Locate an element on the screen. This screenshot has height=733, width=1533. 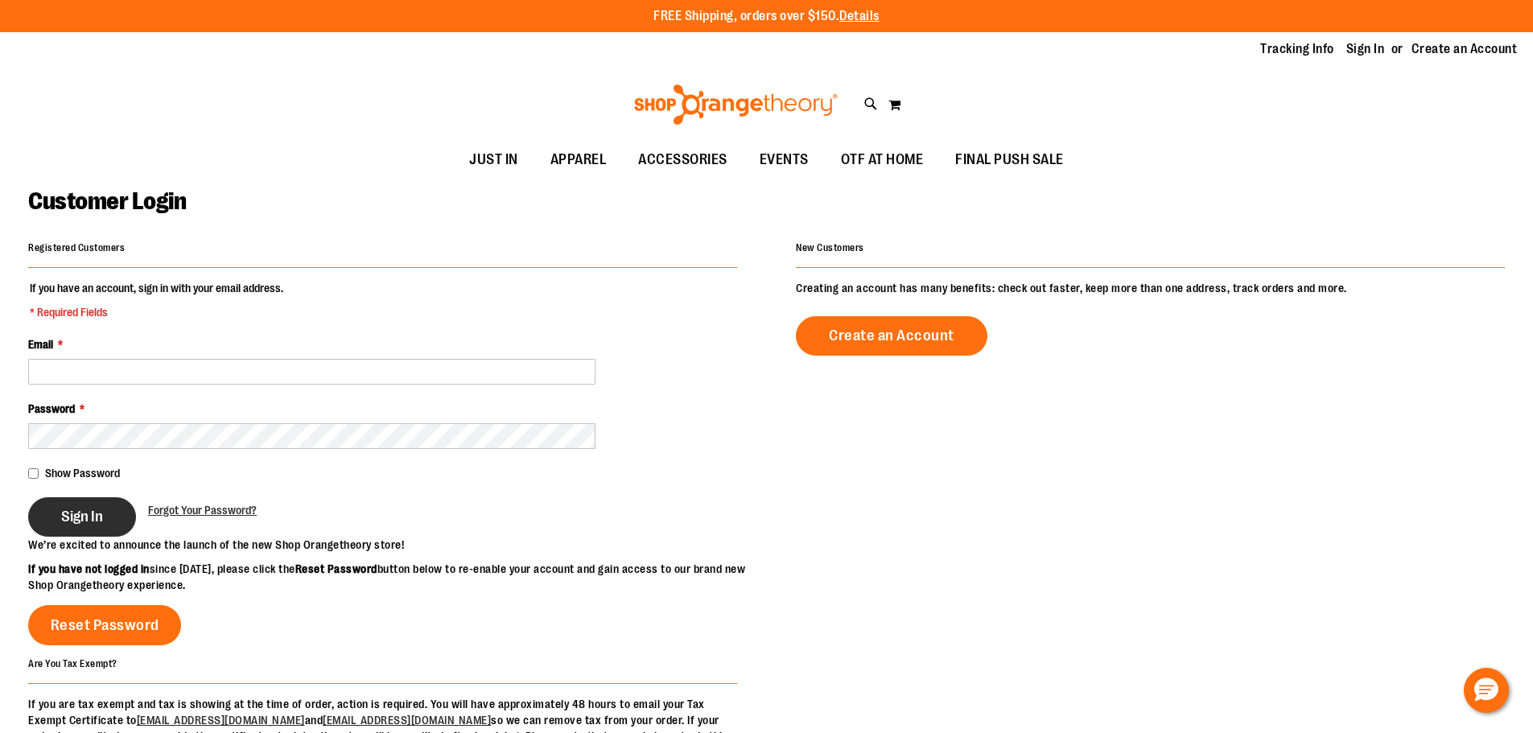
span: Email is located at coordinates (40, 344).